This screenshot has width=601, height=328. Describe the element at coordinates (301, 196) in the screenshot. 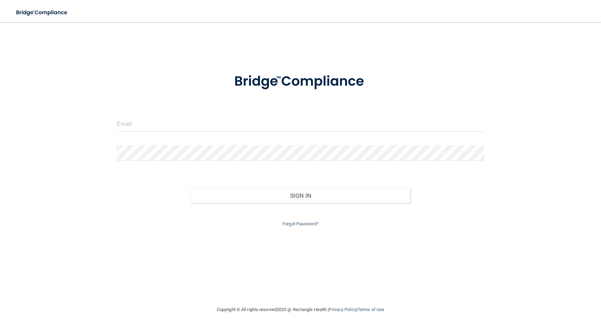

I see `button: Sign In` at that location.